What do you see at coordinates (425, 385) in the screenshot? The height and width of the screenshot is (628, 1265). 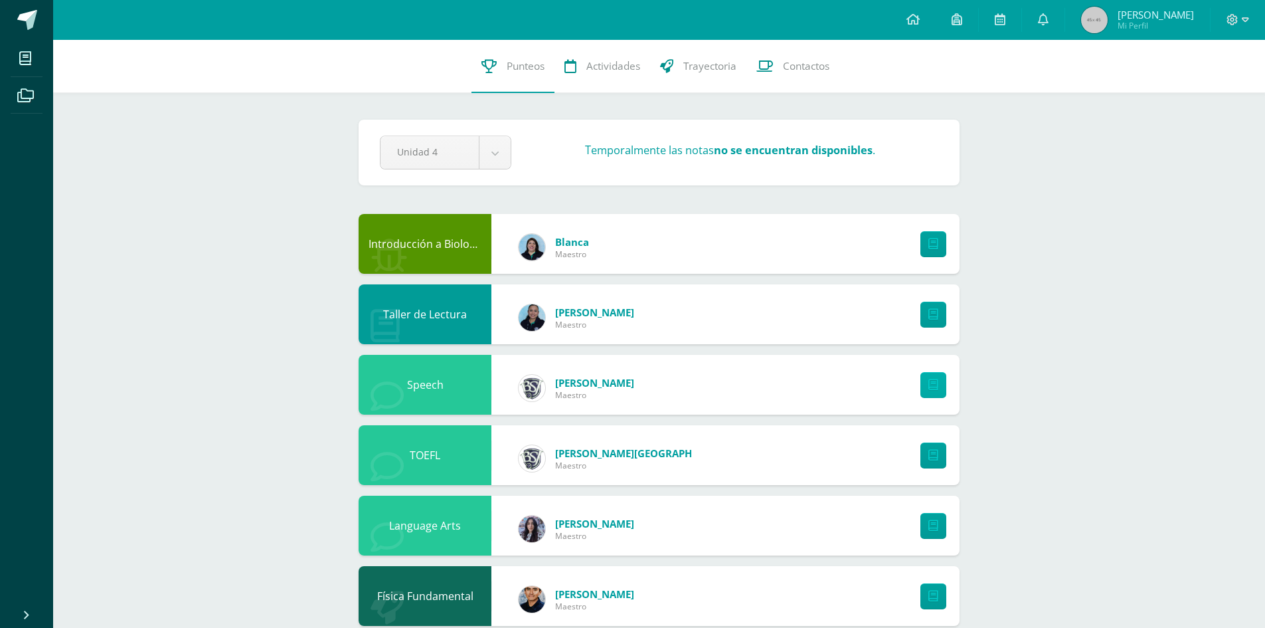 I see `div: Speech` at bounding box center [425, 385].